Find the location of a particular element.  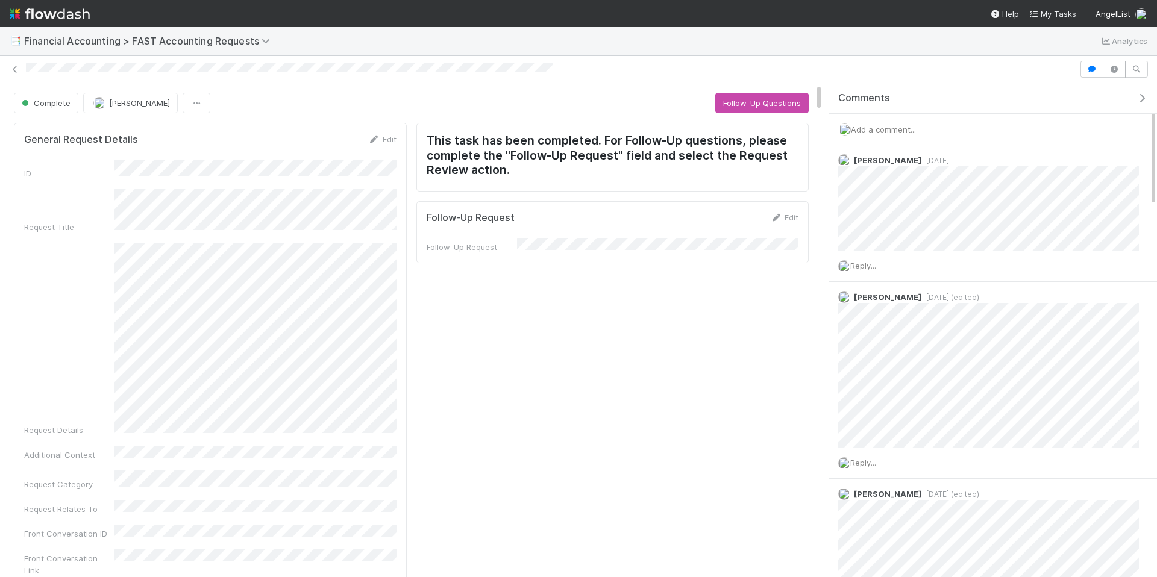

span: Financial Accounting > FAST Accounting Requests is located at coordinates (150, 41).